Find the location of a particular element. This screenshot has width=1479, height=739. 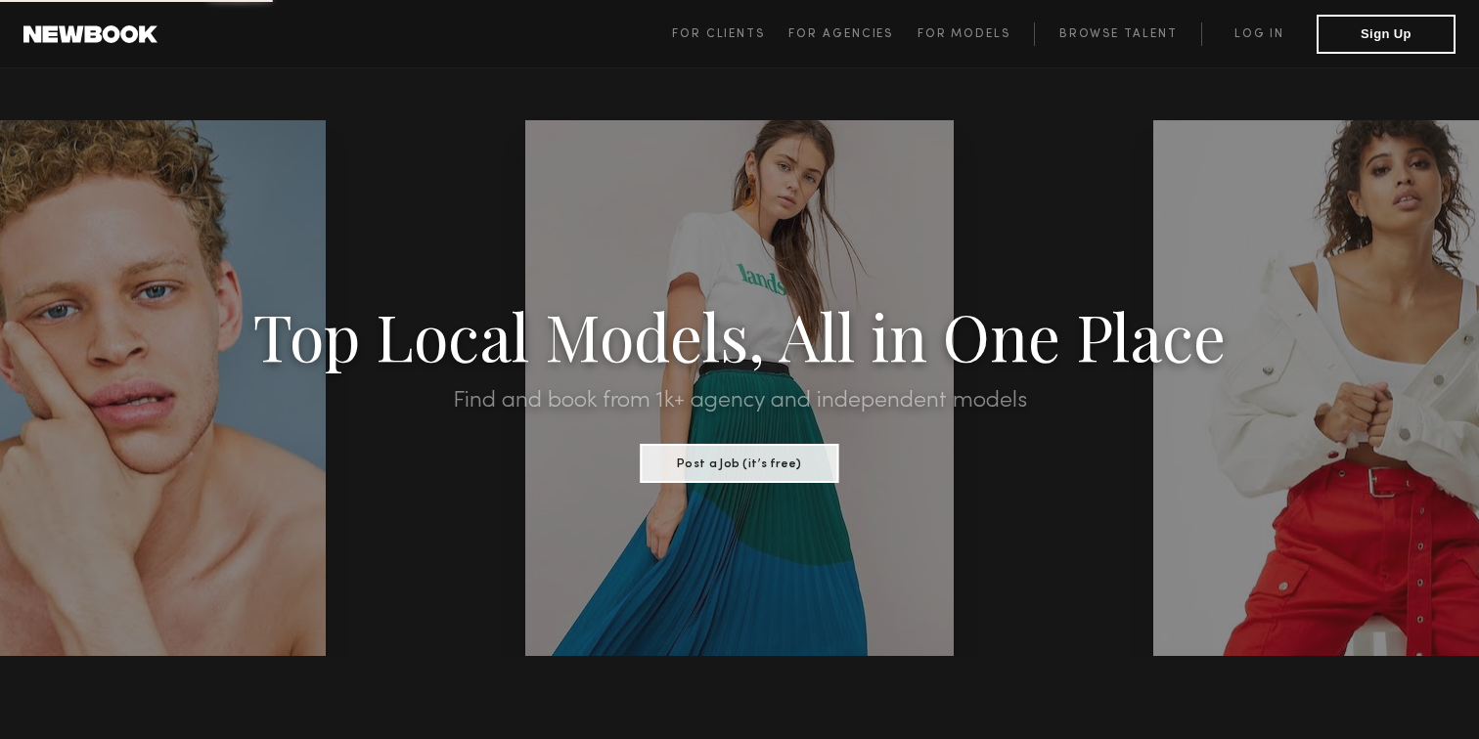

button: Sign Up is located at coordinates (1386, 34).